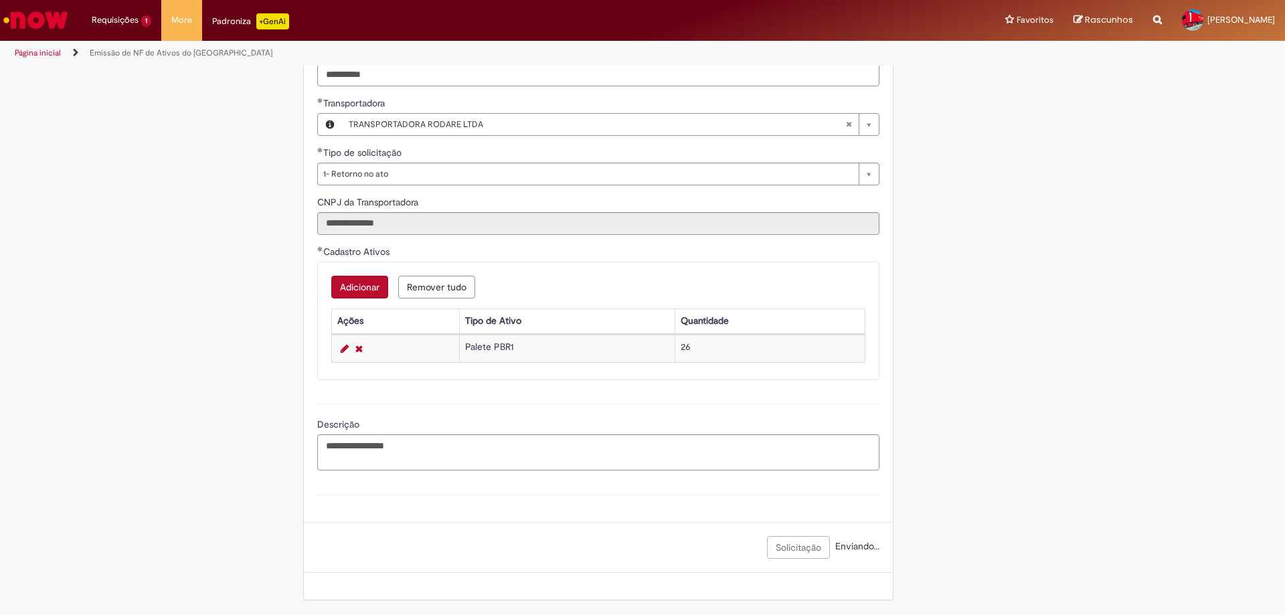 This screenshot has width=1285, height=615. Describe the element at coordinates (567, 348) in the screenshot. I see `td: Palete PBR1` at that location.